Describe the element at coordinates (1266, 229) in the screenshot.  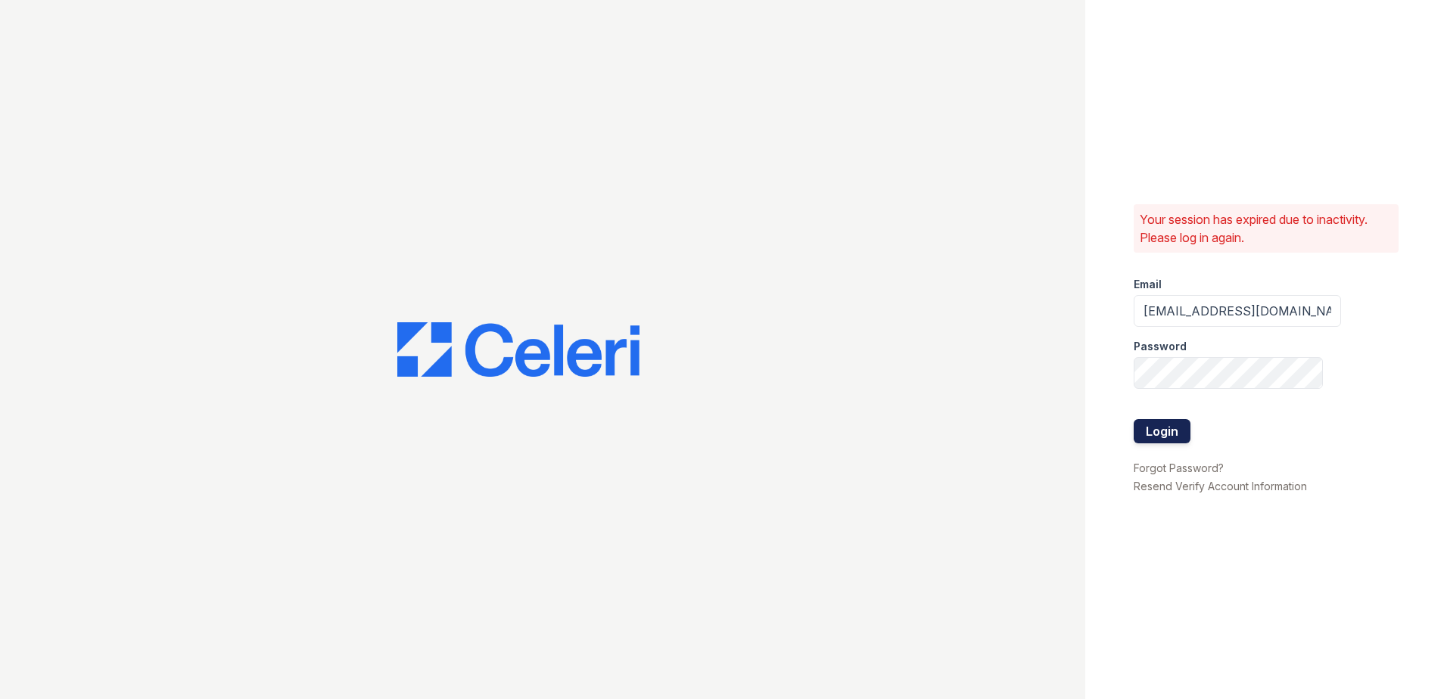
I see `p: Your session has expired due to inactivity. Please log in again.` at that location.